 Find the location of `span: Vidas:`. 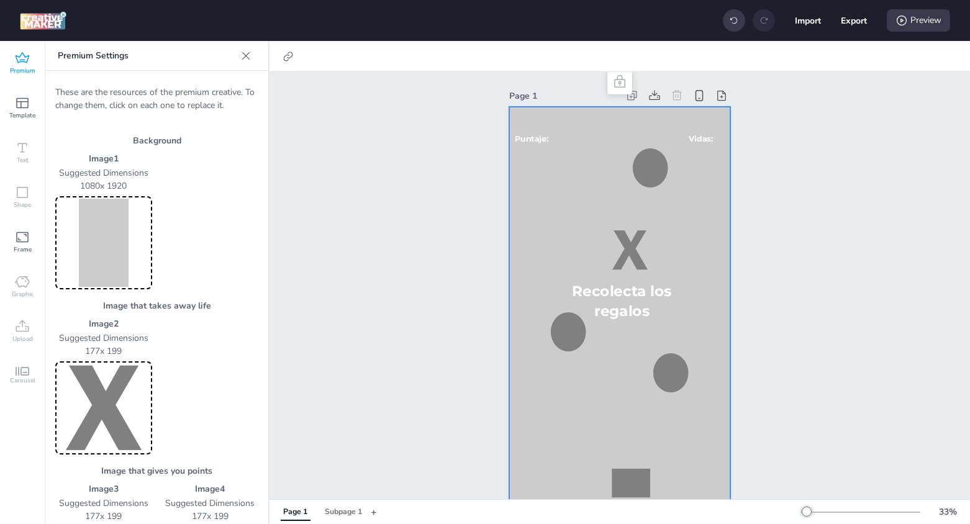

span: Vidas: is located at coordinates (700, 139).